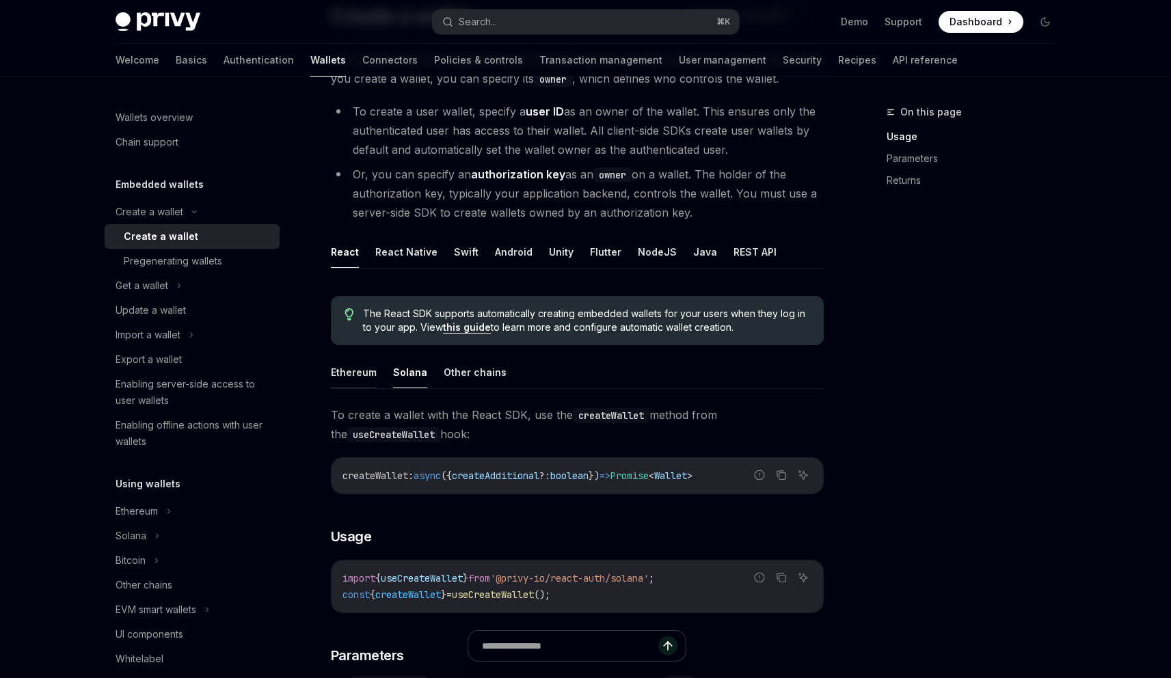  What do you see at coordinates (478, 22) in the screenshot?
I see `div: Search...` at bounding box center [478, 22].